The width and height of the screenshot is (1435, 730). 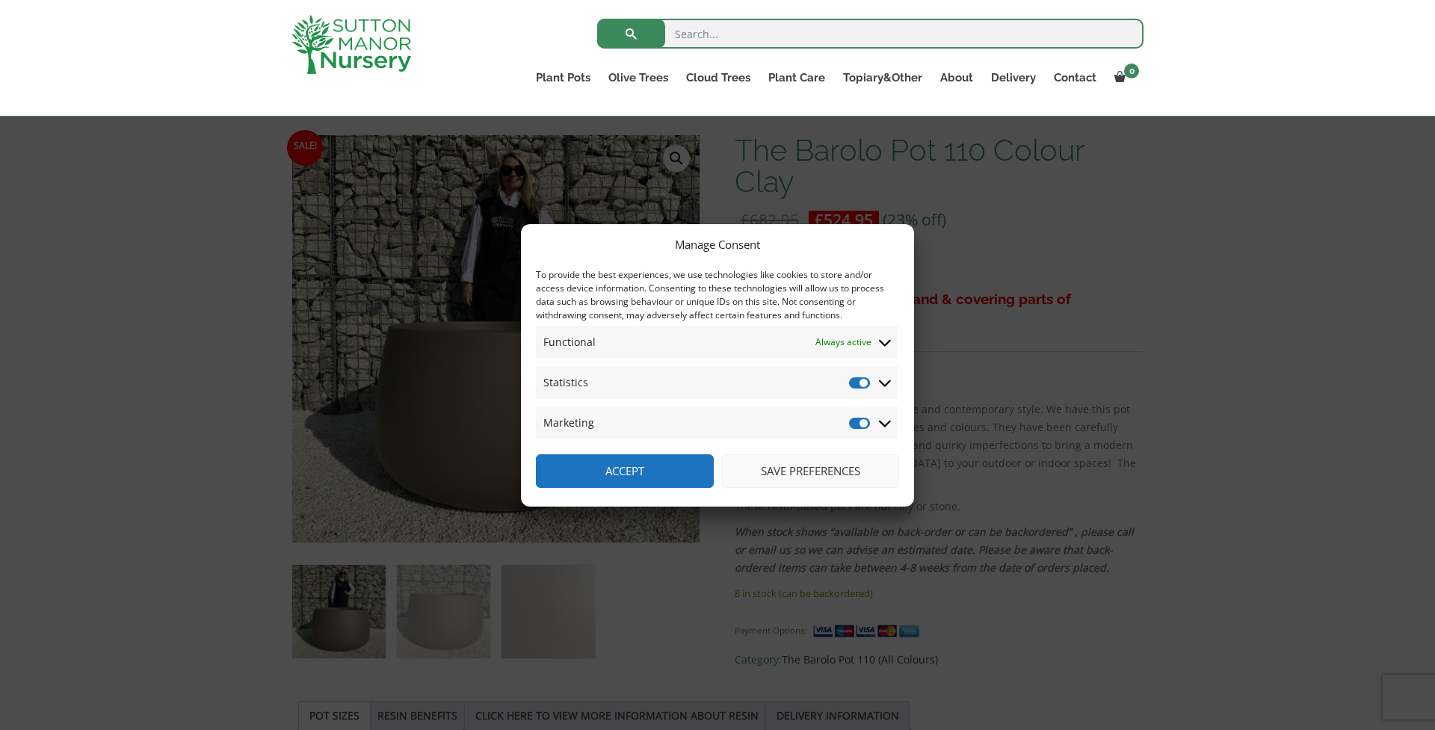 What do you see at coordinates (638, 78) in the screenshot?
I see `a: Olive Trees` at bounding box center [638, 78].